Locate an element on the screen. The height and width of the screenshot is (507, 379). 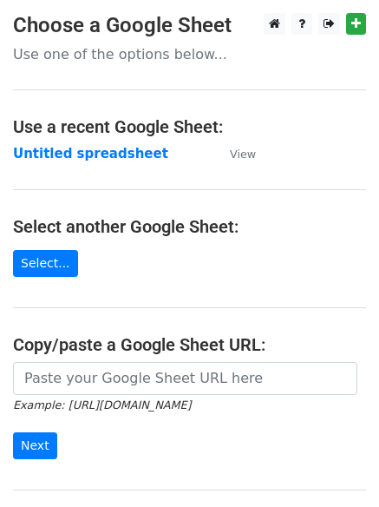
a: Select... is located at coordinates (45, 263).